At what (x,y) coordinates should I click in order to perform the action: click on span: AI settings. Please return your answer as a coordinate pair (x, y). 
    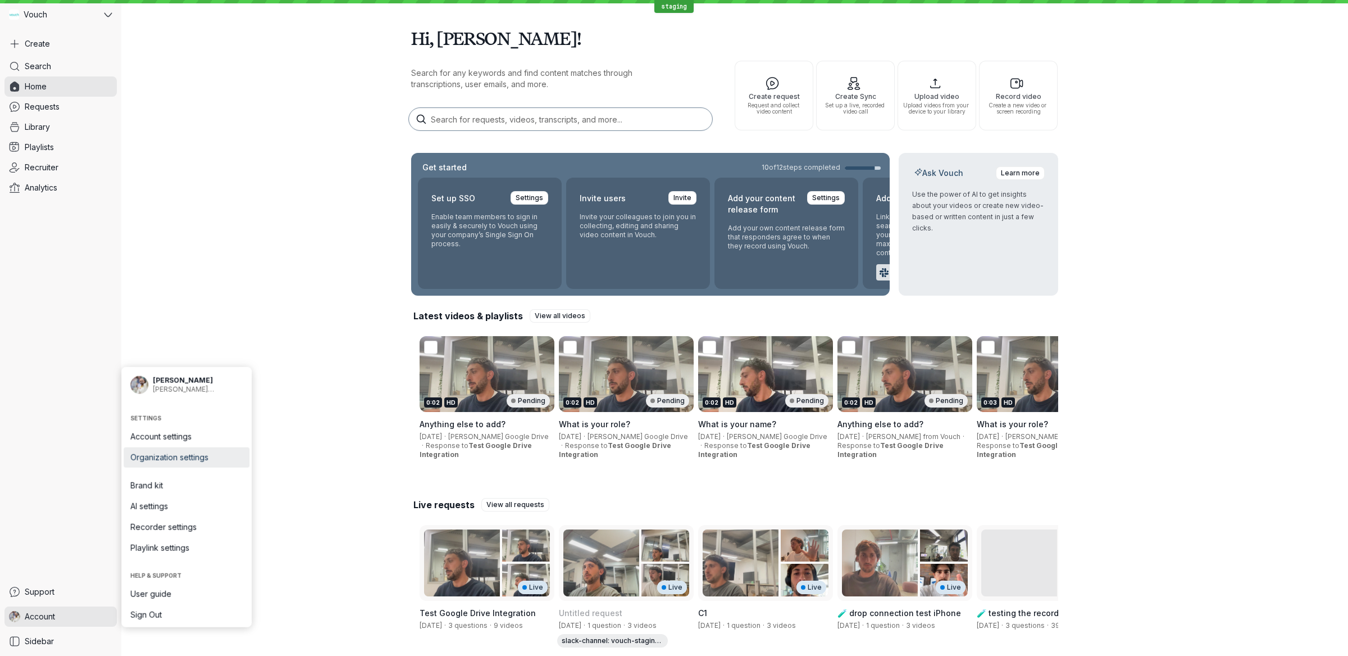
    Looking at the image, I should click on (186, 506).